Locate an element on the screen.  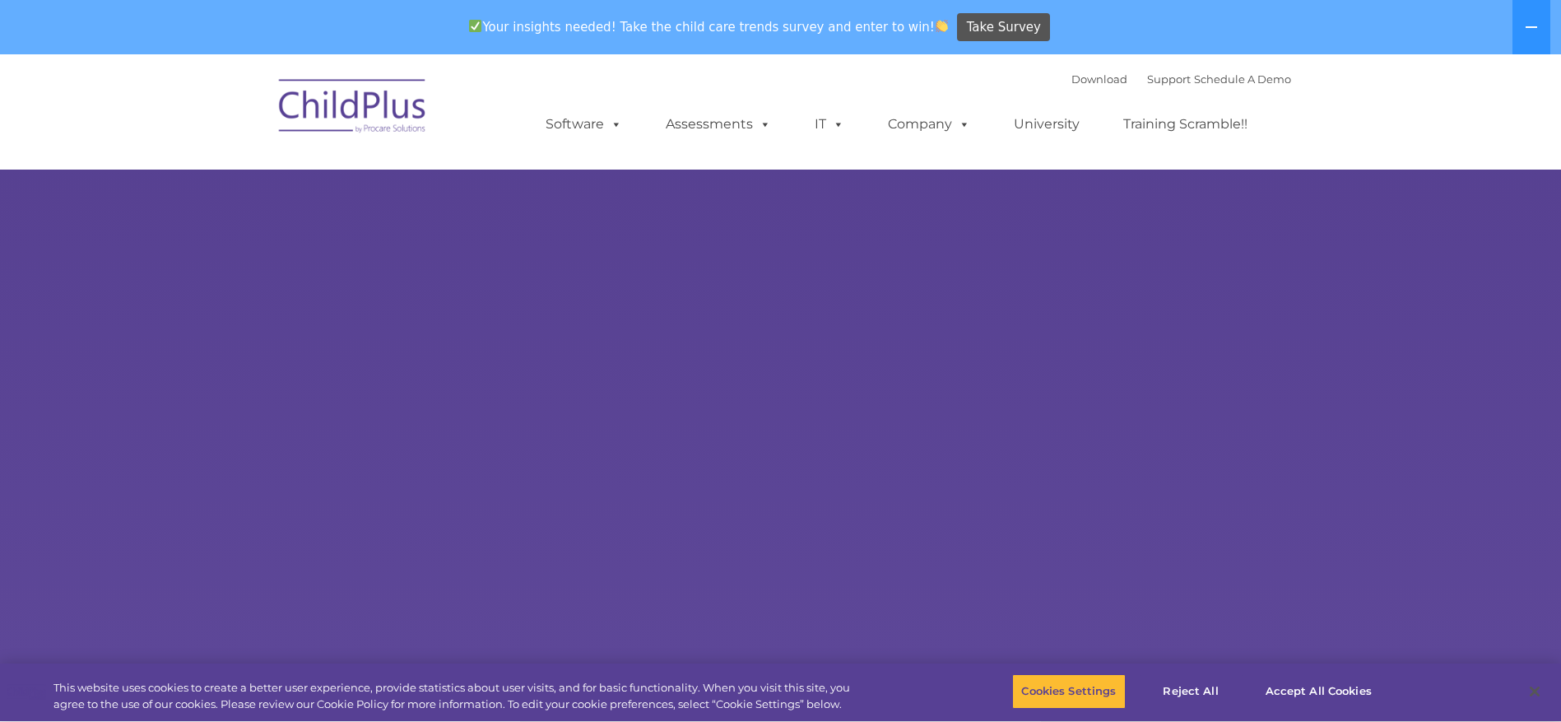
a: Take Survey is located at coordinates (1003, 27).